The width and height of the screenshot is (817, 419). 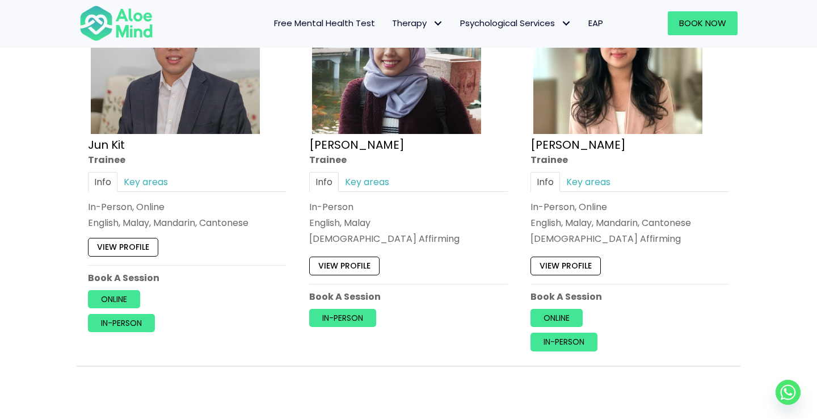 I want to click on span: Psychological Services: submenu, so click(x=566, y=23).